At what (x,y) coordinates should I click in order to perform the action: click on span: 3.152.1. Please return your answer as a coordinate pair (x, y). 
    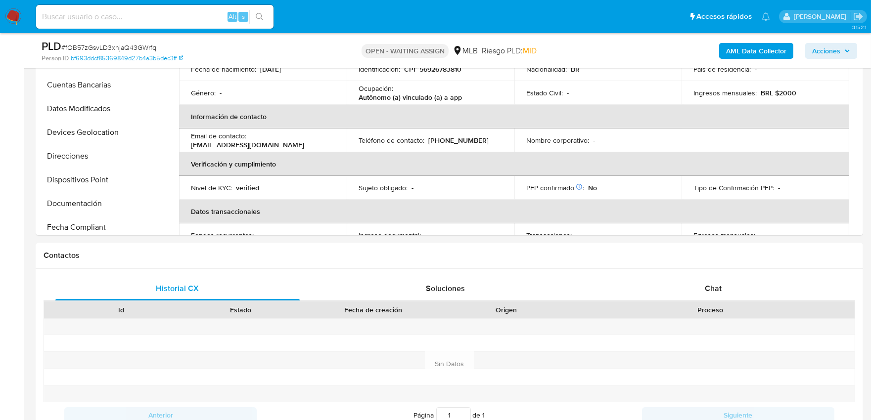
    Looking at the image, I should click on (859, 27).